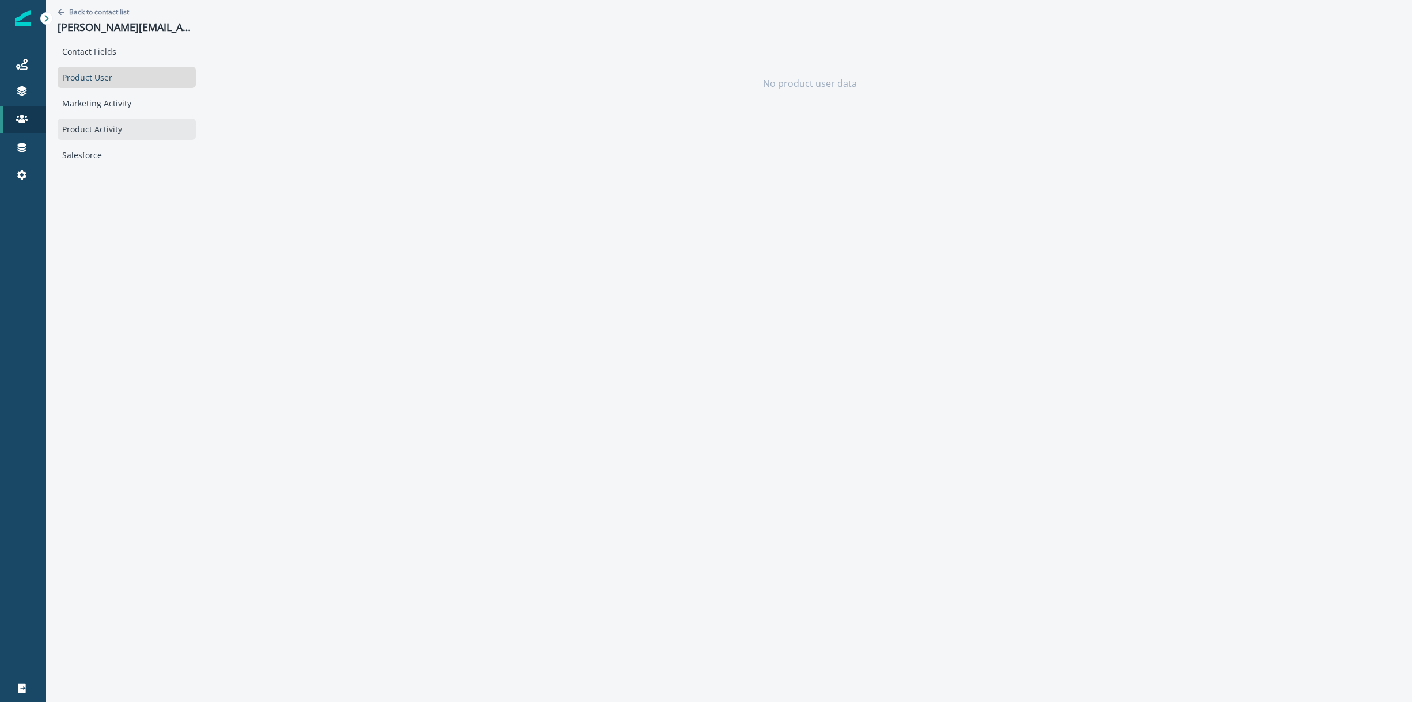 The image size is (1412, 702). Describe the element at coordinates (809, 83) in the screenshot. I see `div: No product user data` at that location.